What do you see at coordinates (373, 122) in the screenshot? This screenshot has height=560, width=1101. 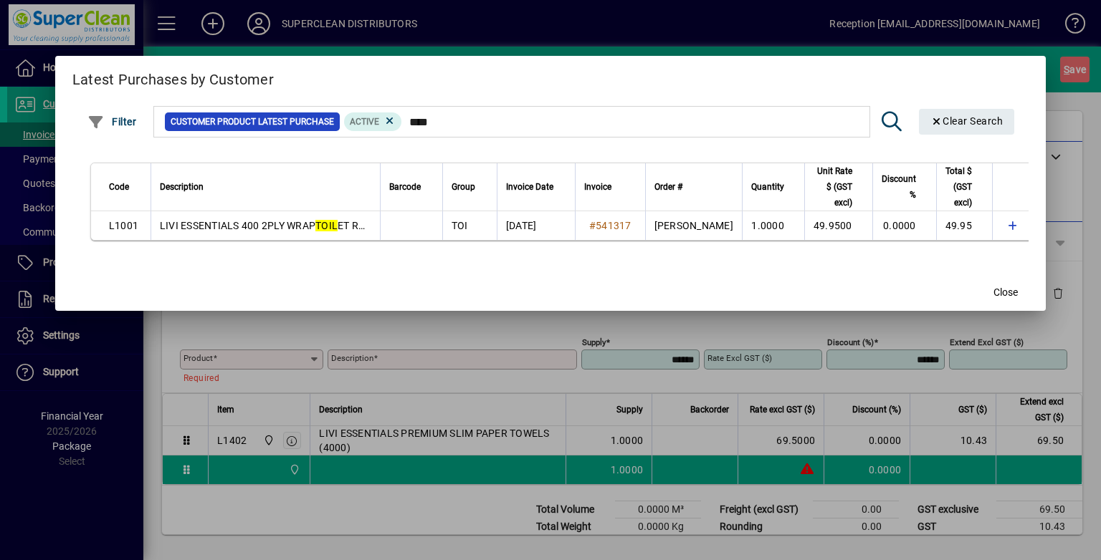 I see `mat-chip: Product Activation Status: Active` at bounding box center [373, 122].